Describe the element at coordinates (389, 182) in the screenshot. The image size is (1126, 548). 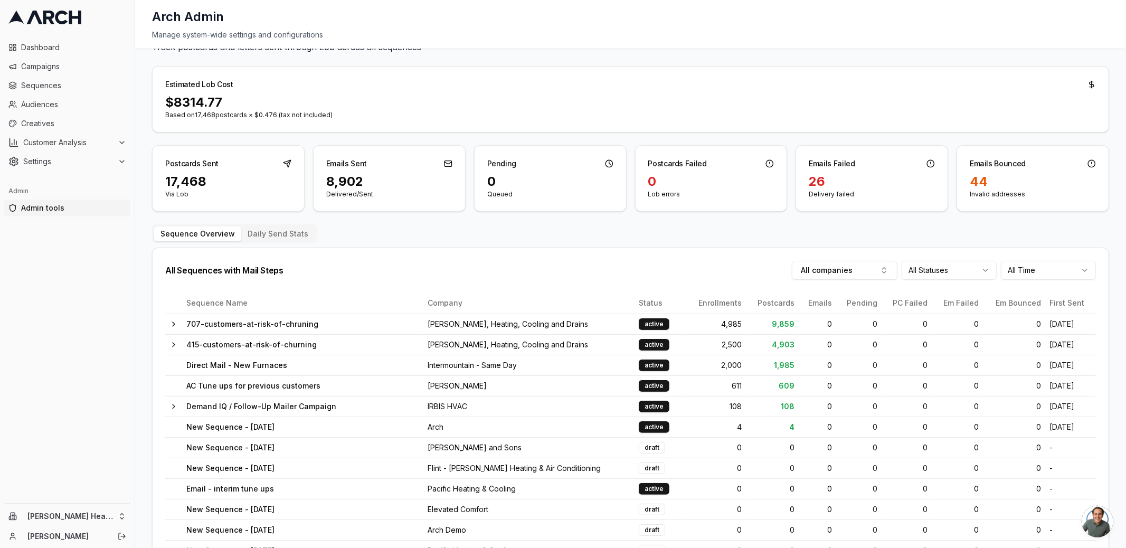
I see `div: 8,902` at that location.